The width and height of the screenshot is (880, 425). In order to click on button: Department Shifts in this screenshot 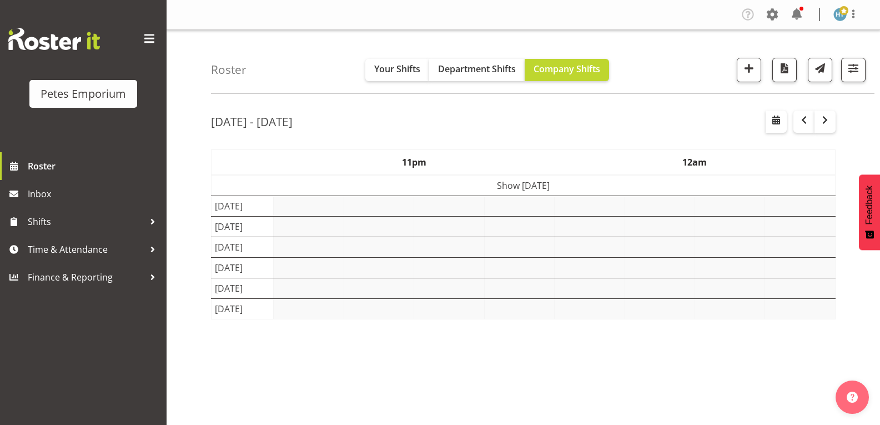, I will do `click(477, 70)`.